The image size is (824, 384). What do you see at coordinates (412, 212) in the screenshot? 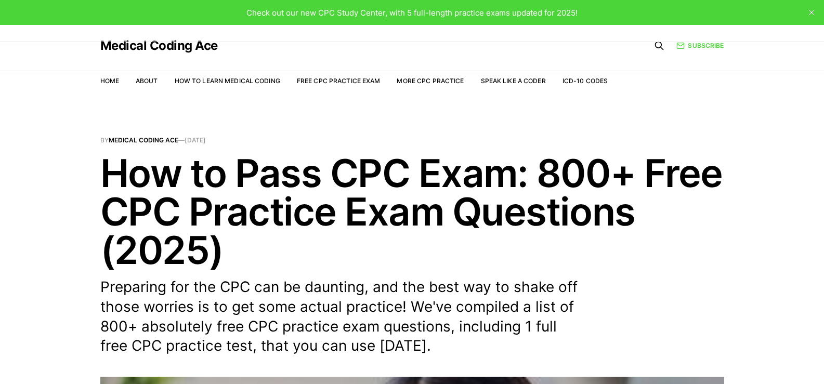
I see `h1: How to Pass CPC Exam: 800+ Free CPC Practice Exam Questions (2025)` at bounding box center [412, 212].